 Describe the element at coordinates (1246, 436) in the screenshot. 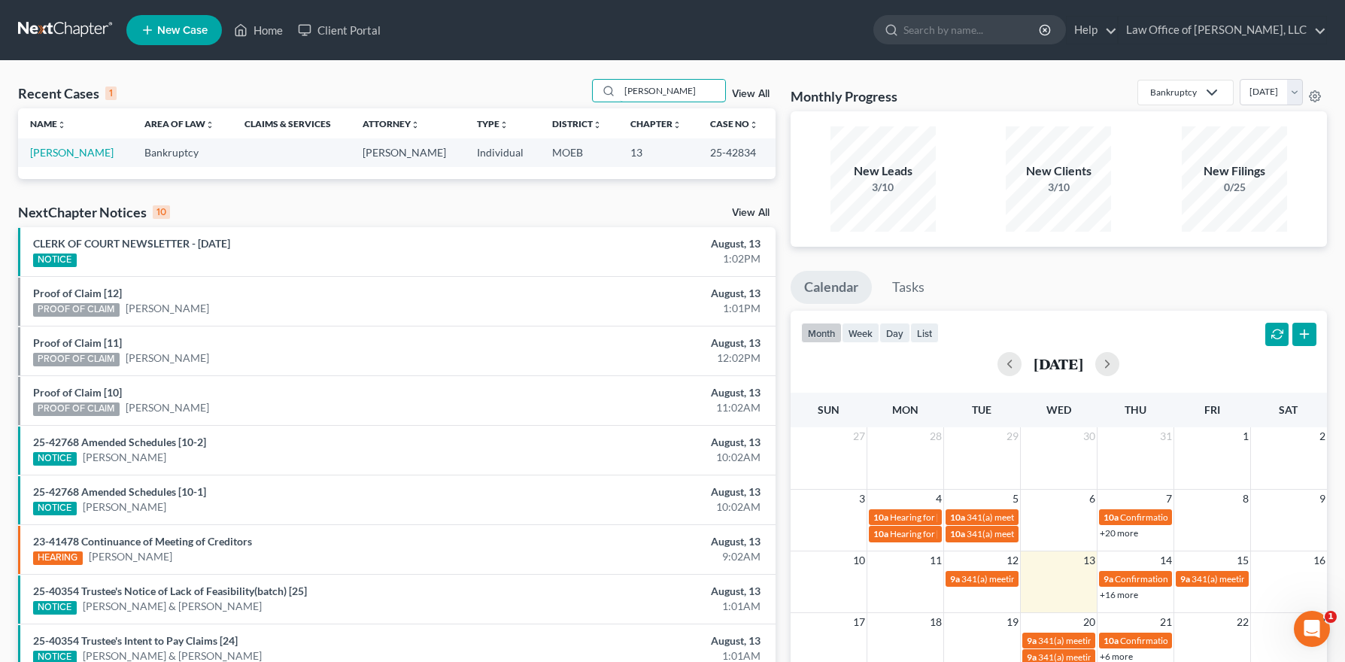

I see `span: 1` at that location.